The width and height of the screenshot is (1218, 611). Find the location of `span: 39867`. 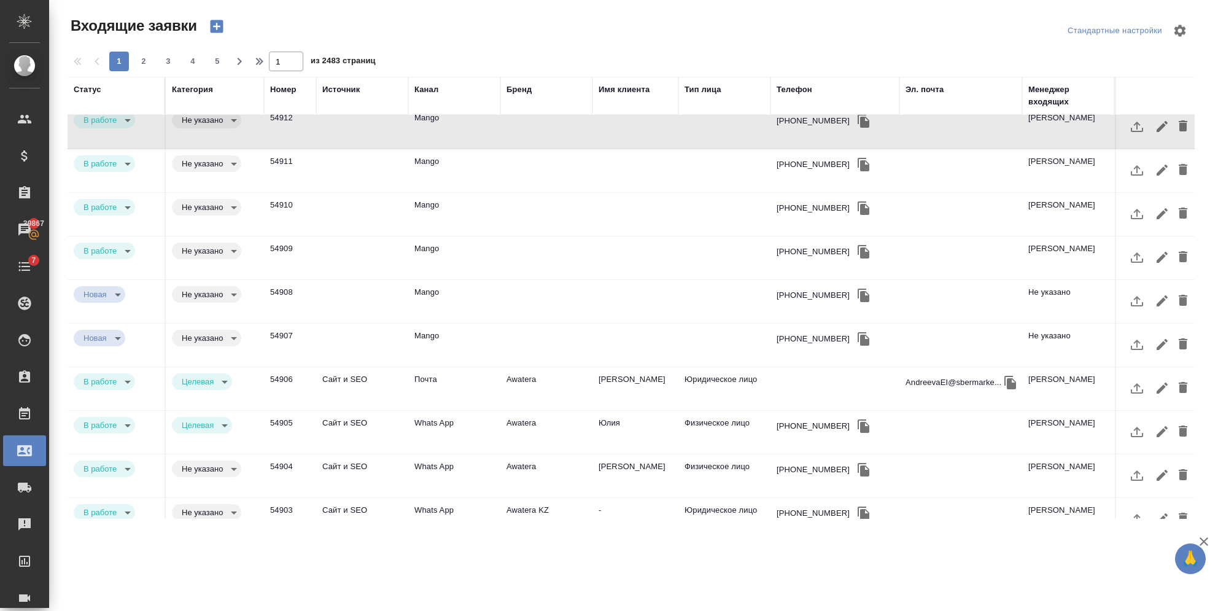

span: 39867 is located at coordinates (34, 223).